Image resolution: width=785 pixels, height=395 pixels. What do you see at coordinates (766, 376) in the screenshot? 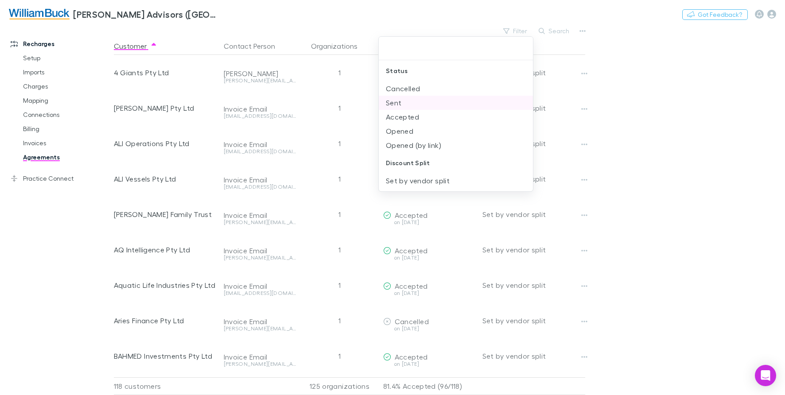
I see `div: Open Intercom Messenger` at bounding box center [766, 376].